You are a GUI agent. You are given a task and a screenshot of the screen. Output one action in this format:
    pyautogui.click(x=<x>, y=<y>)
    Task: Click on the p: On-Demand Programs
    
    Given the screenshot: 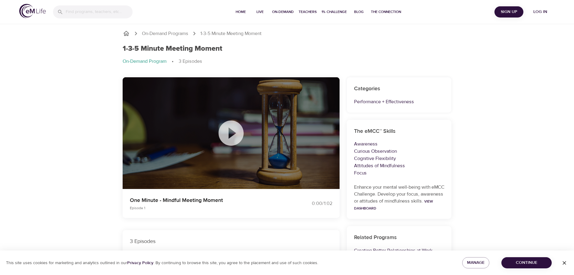 What is the action you would take?
    pyautogui.click(x=165, y=33)
    